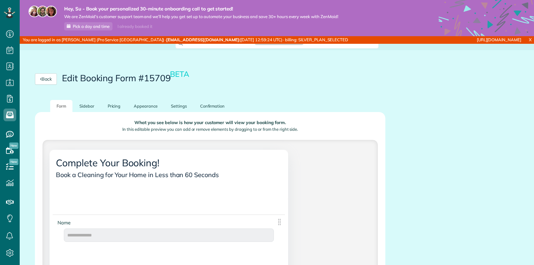  Describe the element at coordinates (43, 11) in the screenshot. I see `img: jorge-587dff0eeaa6aab1f244e6dc62b8924c3b6ad411094392a53c71c6c4a576187d.jpg` at that location.